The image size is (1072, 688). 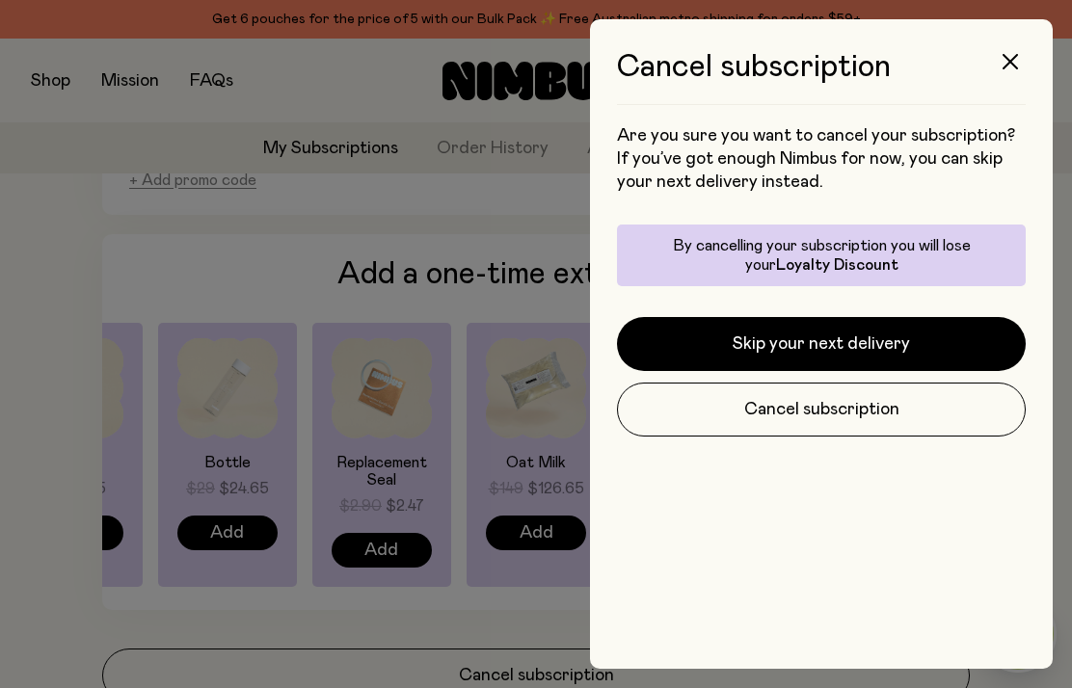 What do you see at coordinates (837, 265) in the screenshot?
I see `span: Loyalty Discount` at bounding box center [837, 265].